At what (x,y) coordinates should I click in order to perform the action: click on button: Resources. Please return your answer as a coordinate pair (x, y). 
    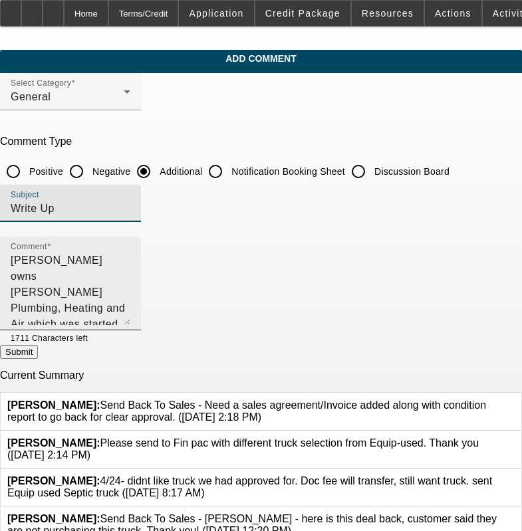
    Looking at the image, I should click on (388, 13).